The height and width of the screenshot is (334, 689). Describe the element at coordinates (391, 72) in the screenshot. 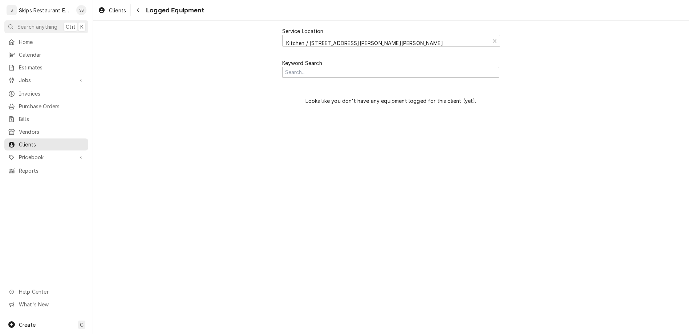

I see `div: Search Mechanism` at that location.